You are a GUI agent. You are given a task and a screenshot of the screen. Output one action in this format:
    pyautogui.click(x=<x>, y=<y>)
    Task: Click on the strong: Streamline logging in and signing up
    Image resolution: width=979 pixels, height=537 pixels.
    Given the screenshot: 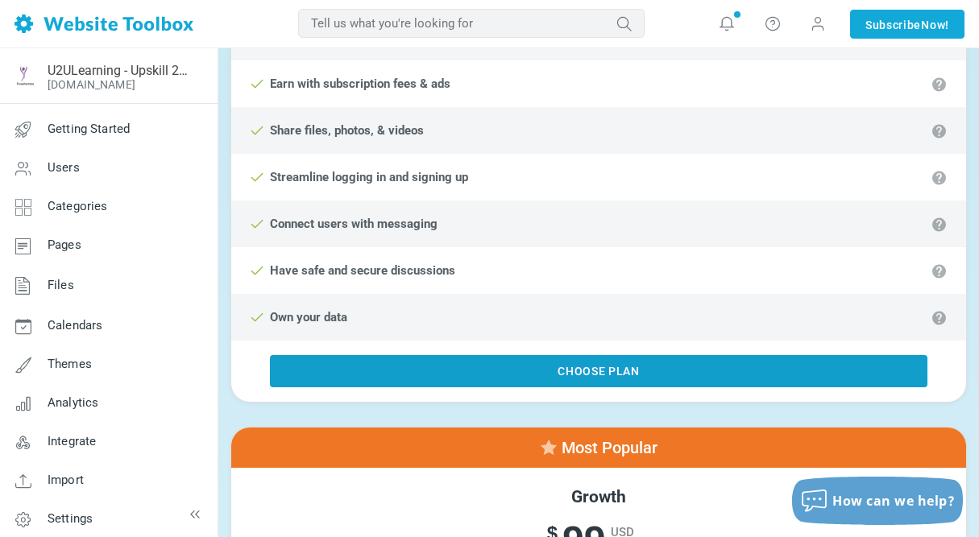 What is the action you would take?
    pyautogui.click(x=369, y=177)
    